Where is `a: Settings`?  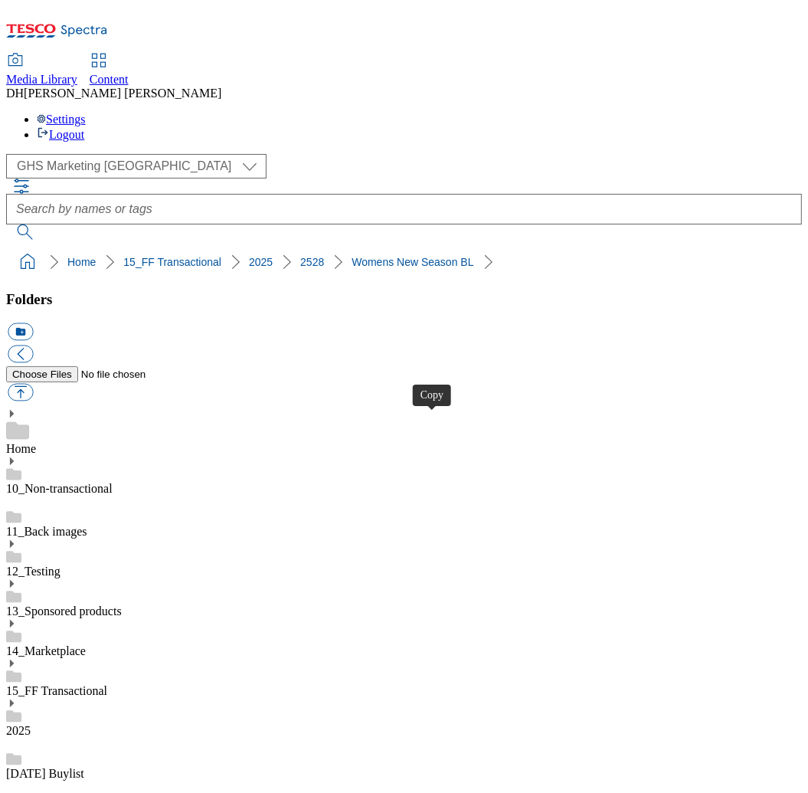 a: Settings is located at coordinates (61, 119).